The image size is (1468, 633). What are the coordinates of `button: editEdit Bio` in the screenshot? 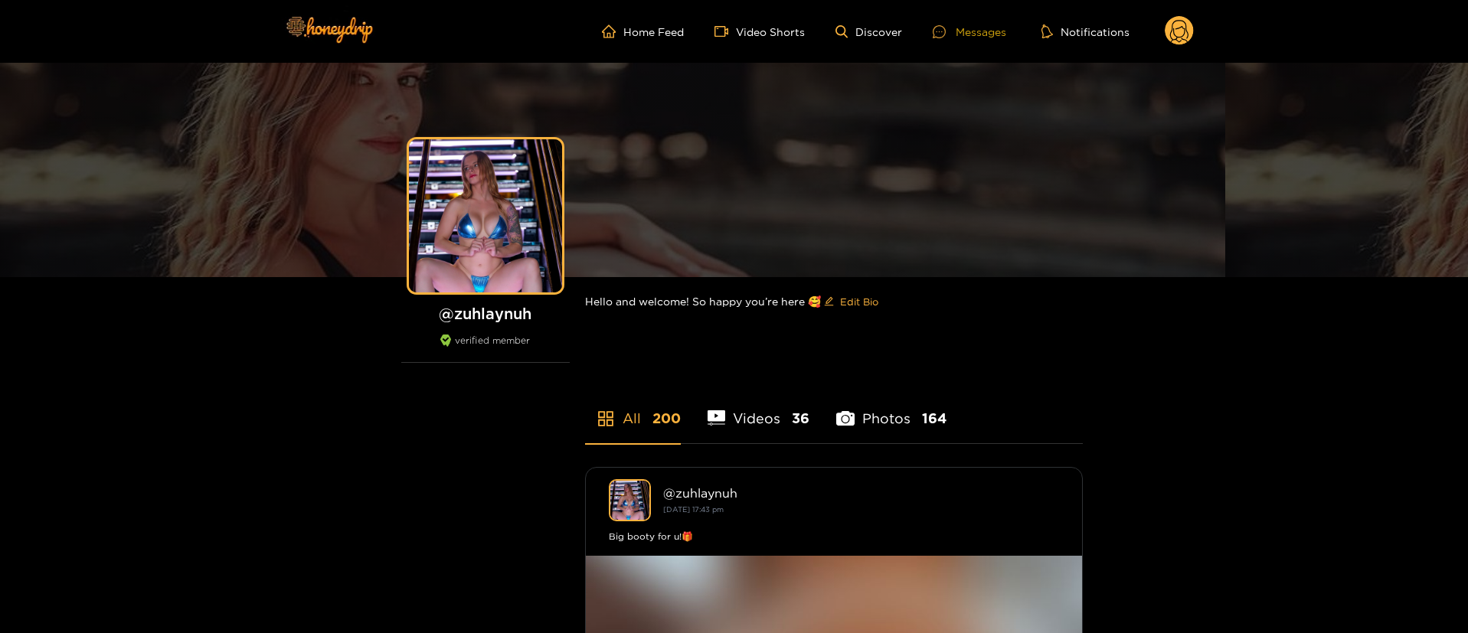 It's located at (851, 302).